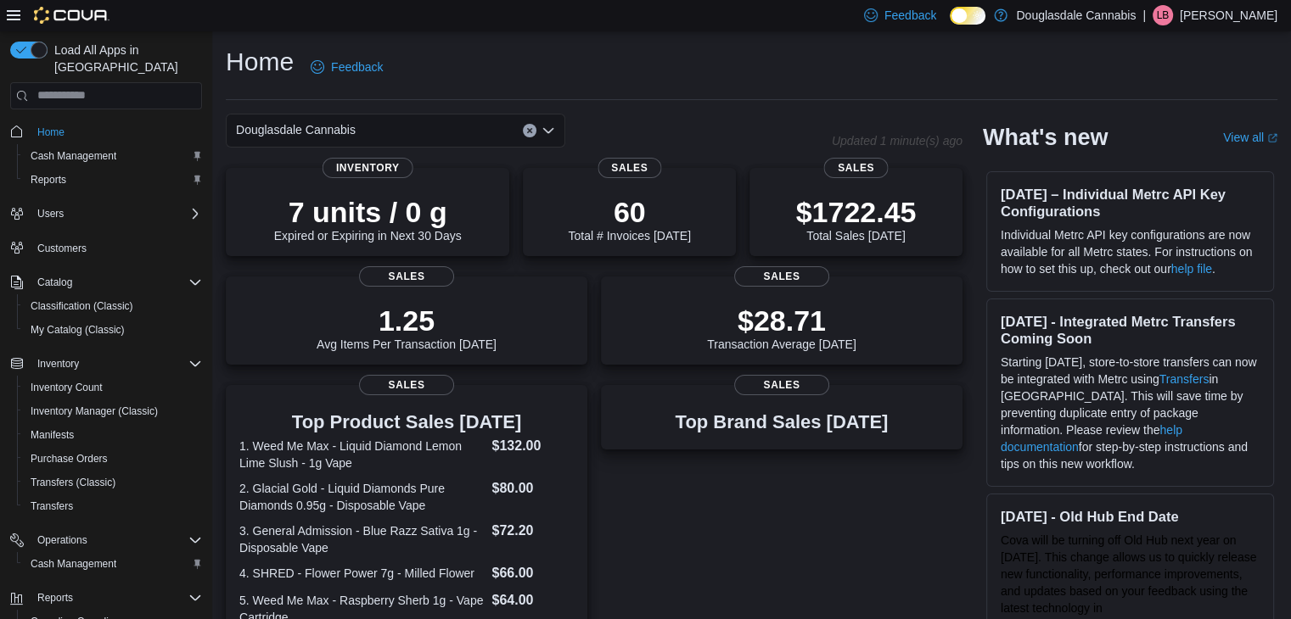  Describe the element at coordinates (530, 131) in the screenshot. I see `button: Clear input` at that location.